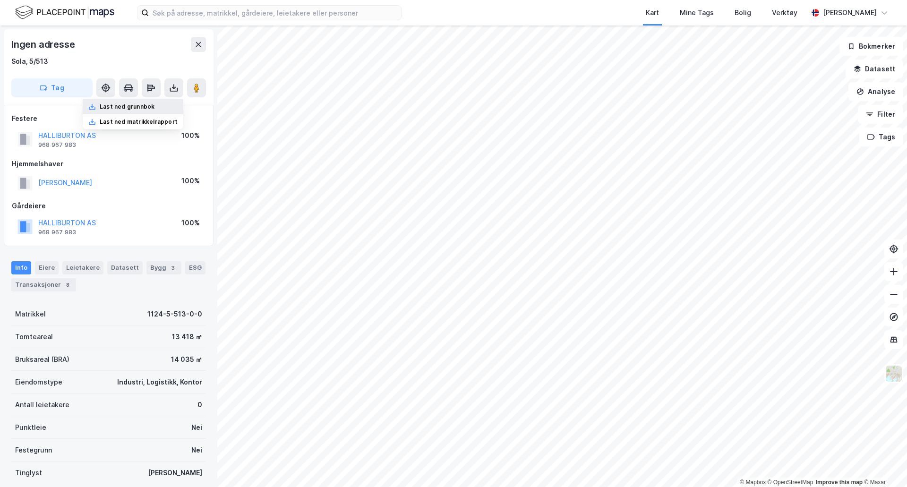 Image resolution: width=907 pixels, height=487 pixels. Describe the element at coordinates (43, 285) in the screenshot. I see `div: Transaksjoner` at that location.